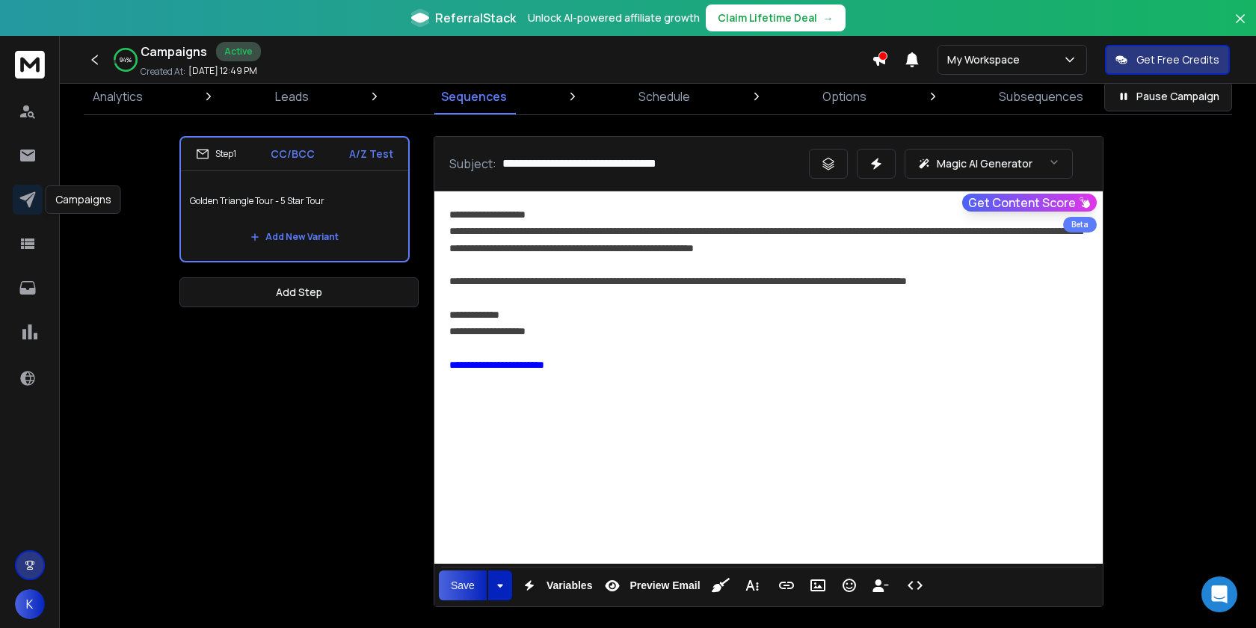 Image resolution: width=1256 pixels, height=628 pixels. I want to click on h1: Campaigns, so click(173, 52).